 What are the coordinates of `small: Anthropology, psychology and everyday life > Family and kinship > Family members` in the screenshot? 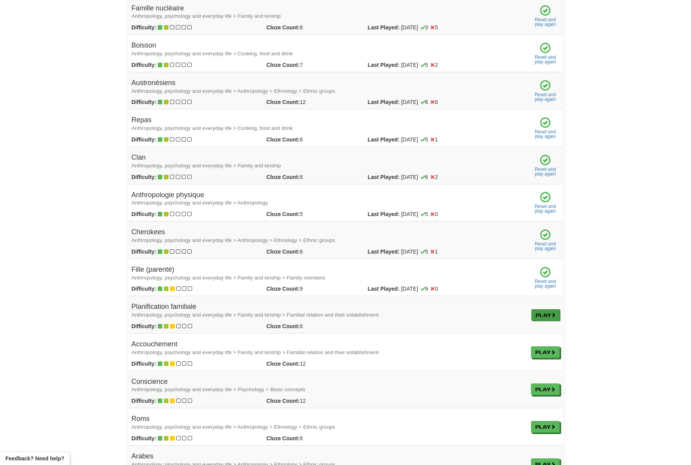 It's located at (228, 277).